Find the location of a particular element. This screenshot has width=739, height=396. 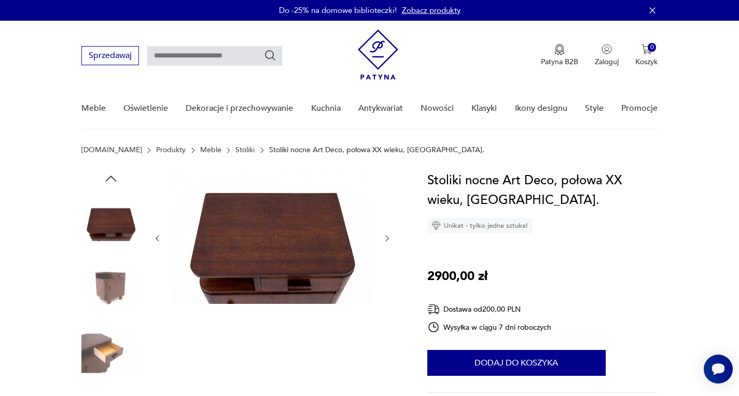

a: Sprzedawaj is located at coordinates (110, 56).